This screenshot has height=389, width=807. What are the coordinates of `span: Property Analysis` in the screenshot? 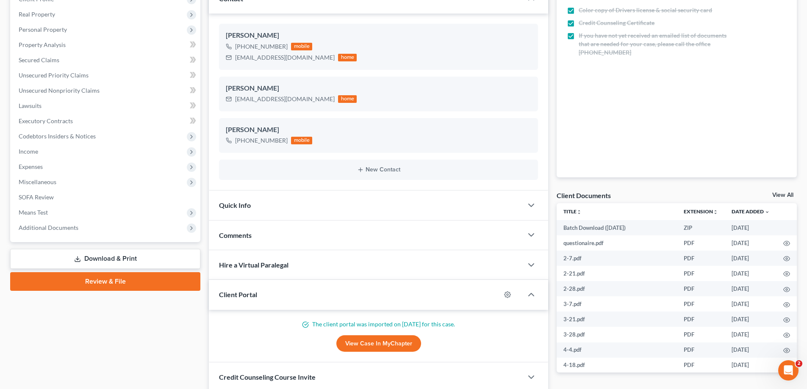 It's located at (42, 44).